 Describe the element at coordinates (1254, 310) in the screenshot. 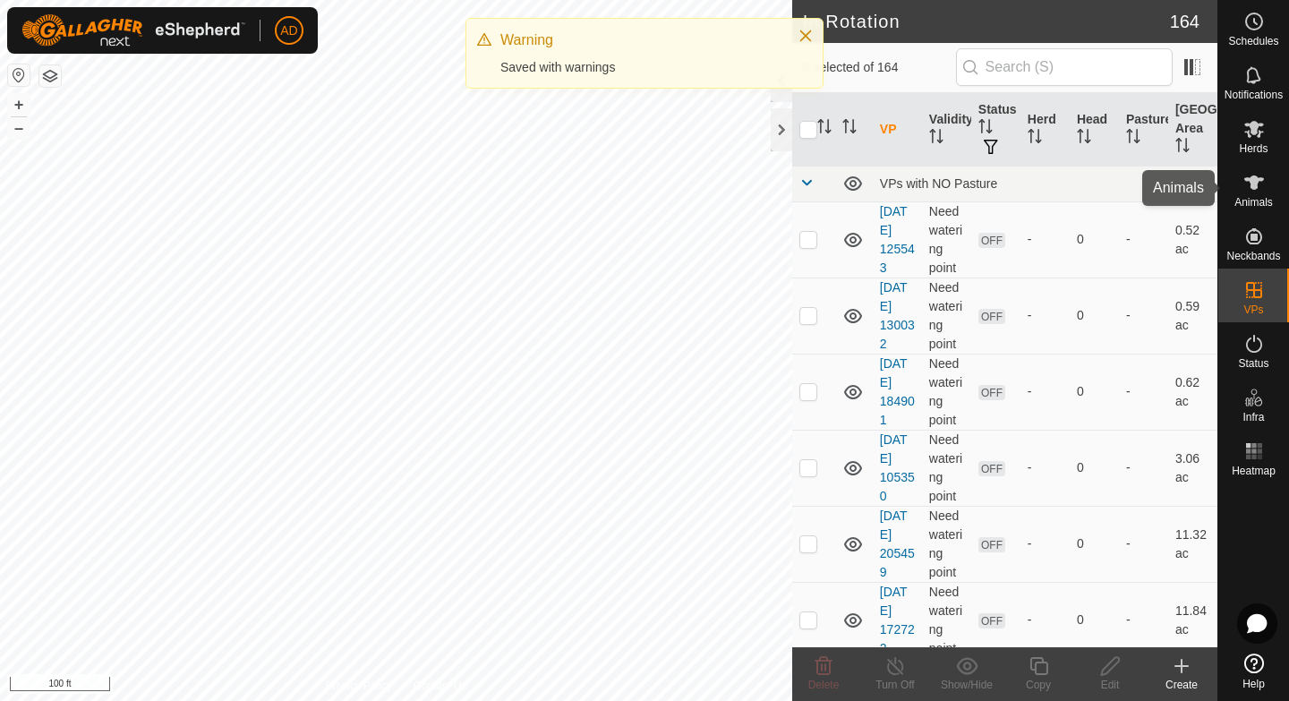

I see `span: VPs` at that location.